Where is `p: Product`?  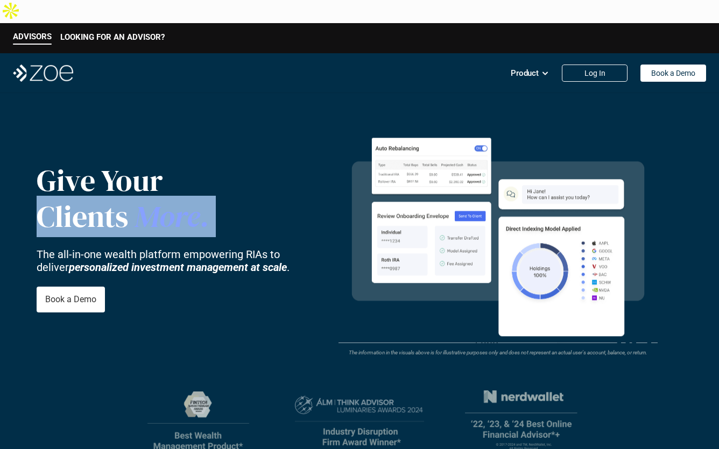
p: Product is located at coordinates (524, 73).